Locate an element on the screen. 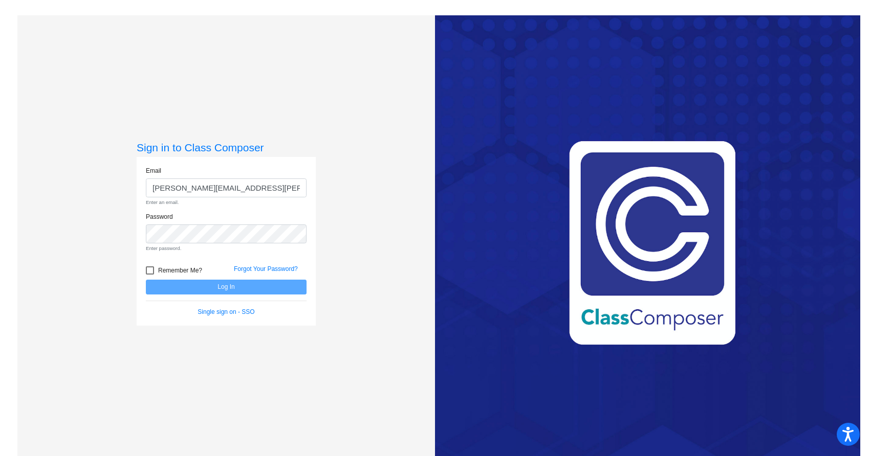 The height and width of the screenshot is (456, 870). label: Email is located at coordinates (153, 171).